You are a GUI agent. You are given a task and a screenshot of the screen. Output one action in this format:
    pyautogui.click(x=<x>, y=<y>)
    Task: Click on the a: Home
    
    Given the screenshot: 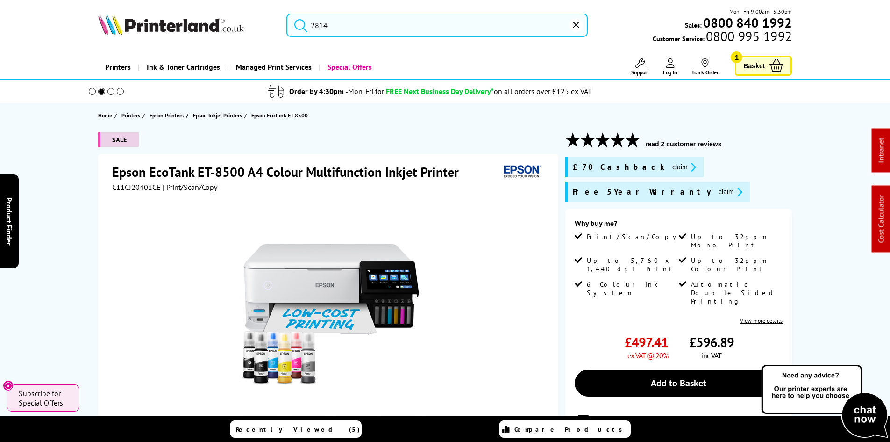 What is the action you would take?
    pyautogui.click(x=106, y=115)
    